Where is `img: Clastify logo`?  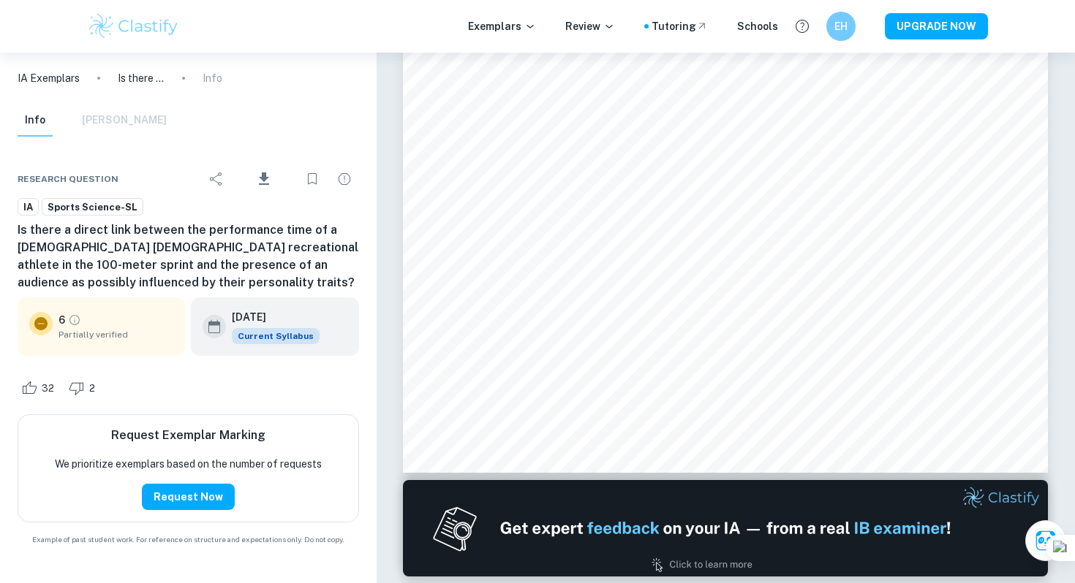
img: Clastify logo is located at coordinates (133, 26).